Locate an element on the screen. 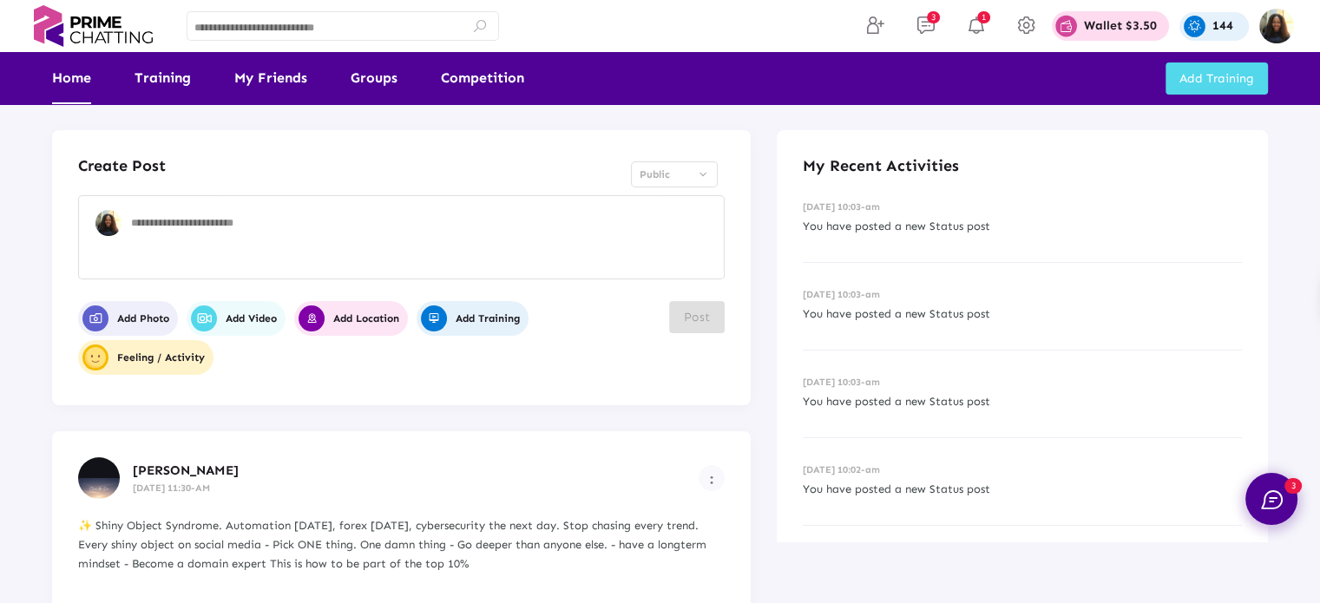 The image size is (1320, 603). span: Add Video is located at coordinates (233, 319).